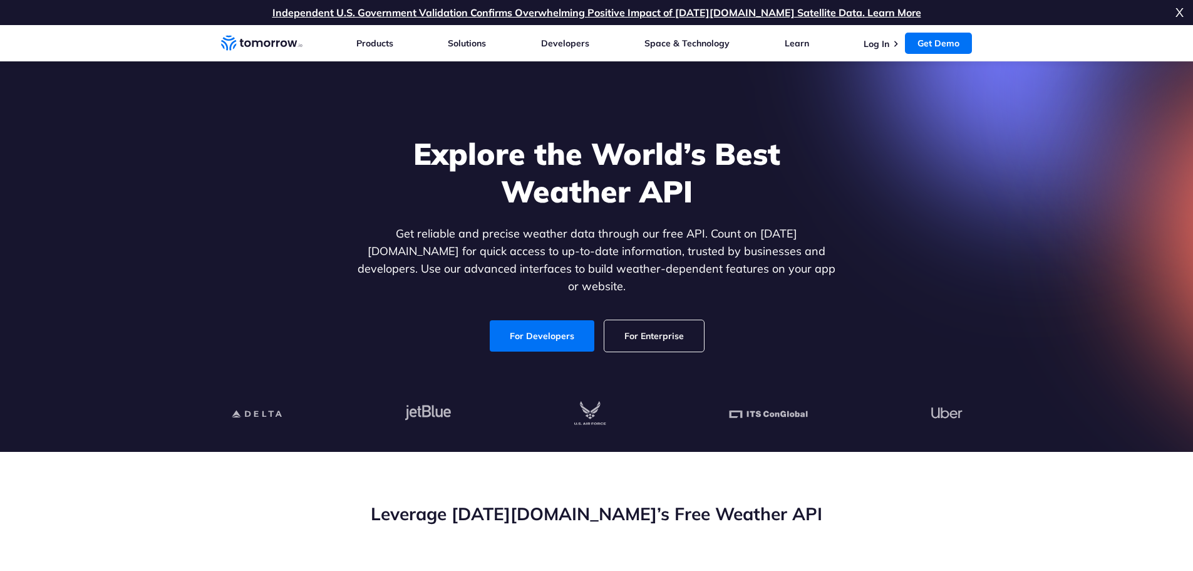  I want to click on a: For Enterprise, so click(654, 336).